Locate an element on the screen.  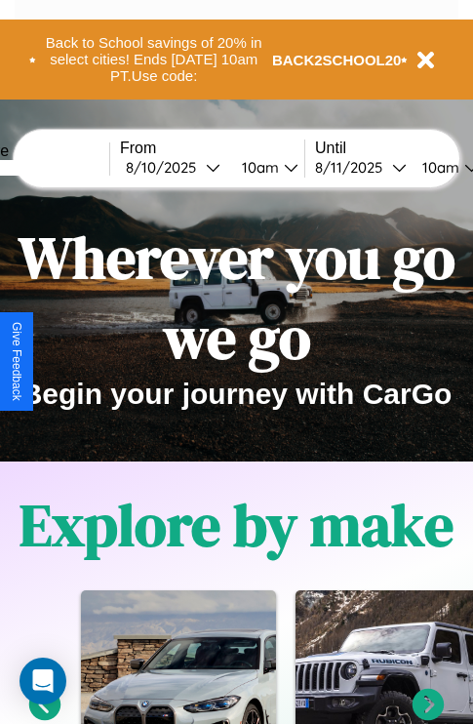
div: 8 / 11 / 2025 is located at coordinates (353, 167).